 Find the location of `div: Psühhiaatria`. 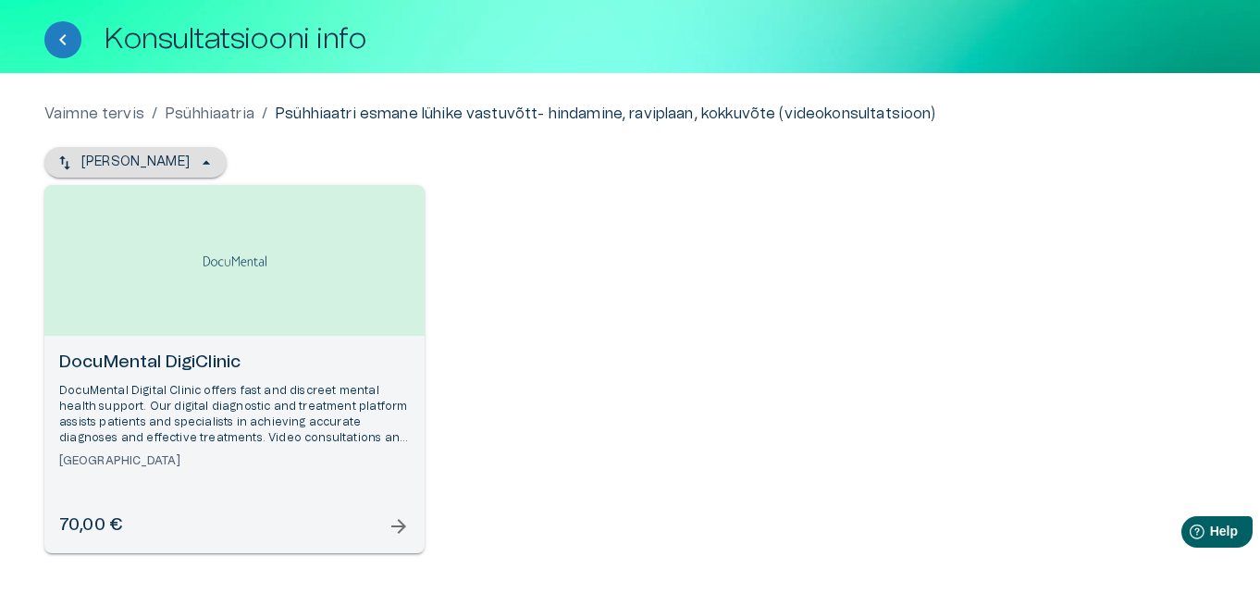

div: Psühhiaatria is located at coordinates (209, 114).